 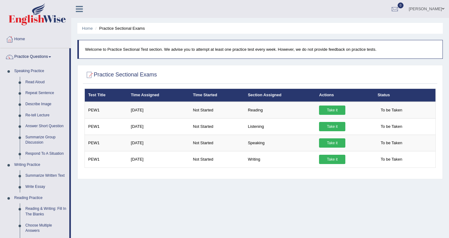 I want to click on h2: Practice Sectional Exams, so click(x=121, y=75).